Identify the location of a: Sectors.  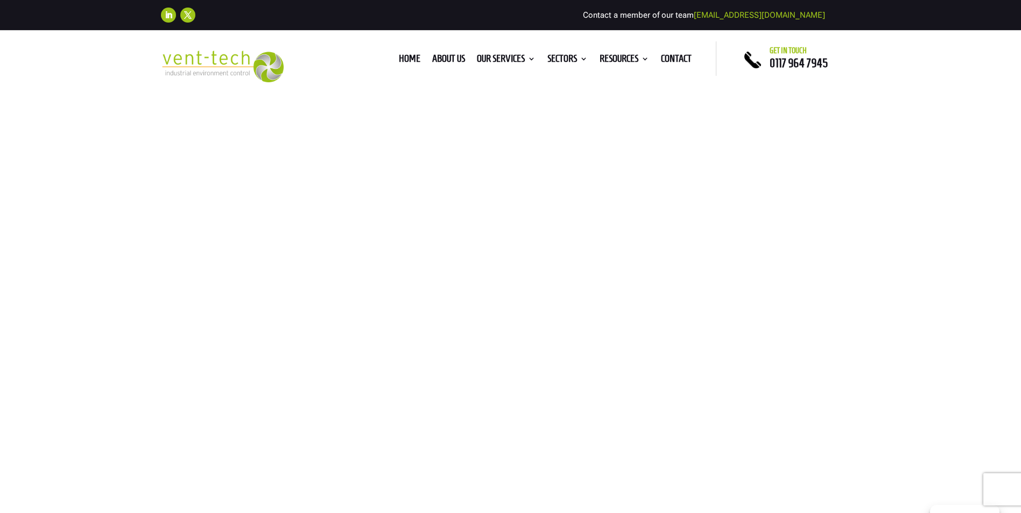
(567, 61).